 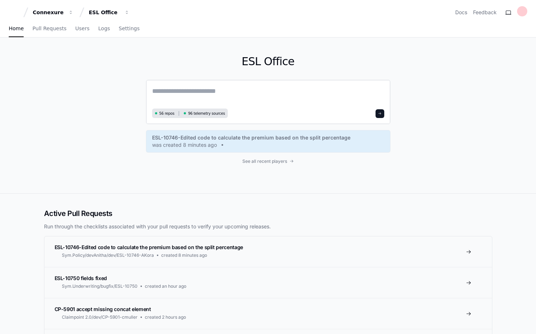 I want to click on a: ESL-10746-Edited code to calculate the premium based on the split percentagewas created 8 minutes..., so click(x=268, y=141).